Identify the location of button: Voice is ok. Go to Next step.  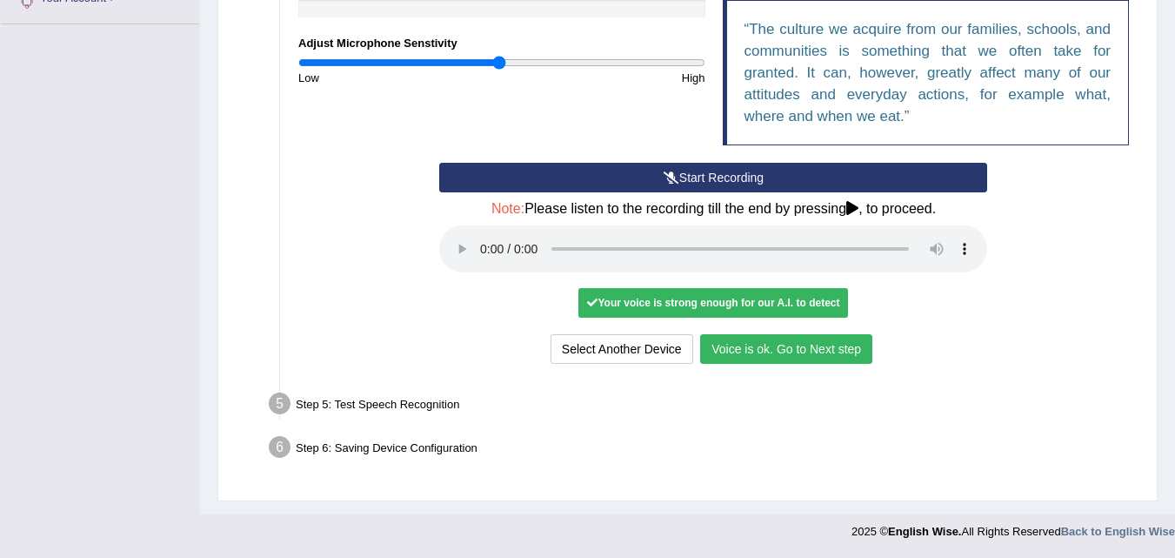
(786, 349).